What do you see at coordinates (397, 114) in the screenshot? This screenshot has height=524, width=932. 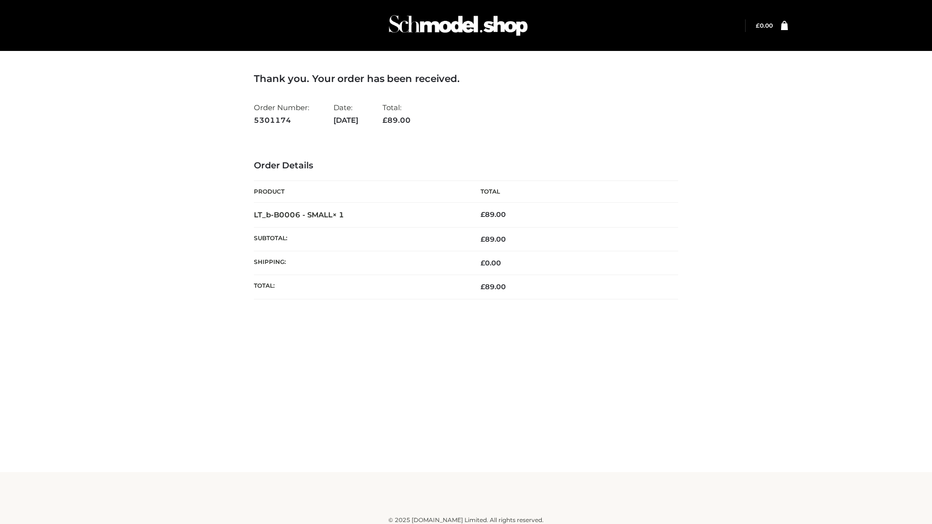 I see `li: Total:` at bounding box center [397, 114].